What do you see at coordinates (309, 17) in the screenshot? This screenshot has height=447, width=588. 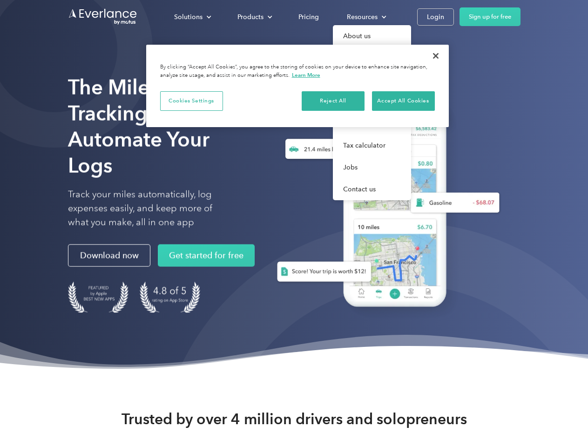 I see `div: Pricing` at bounding box center [309, 17].